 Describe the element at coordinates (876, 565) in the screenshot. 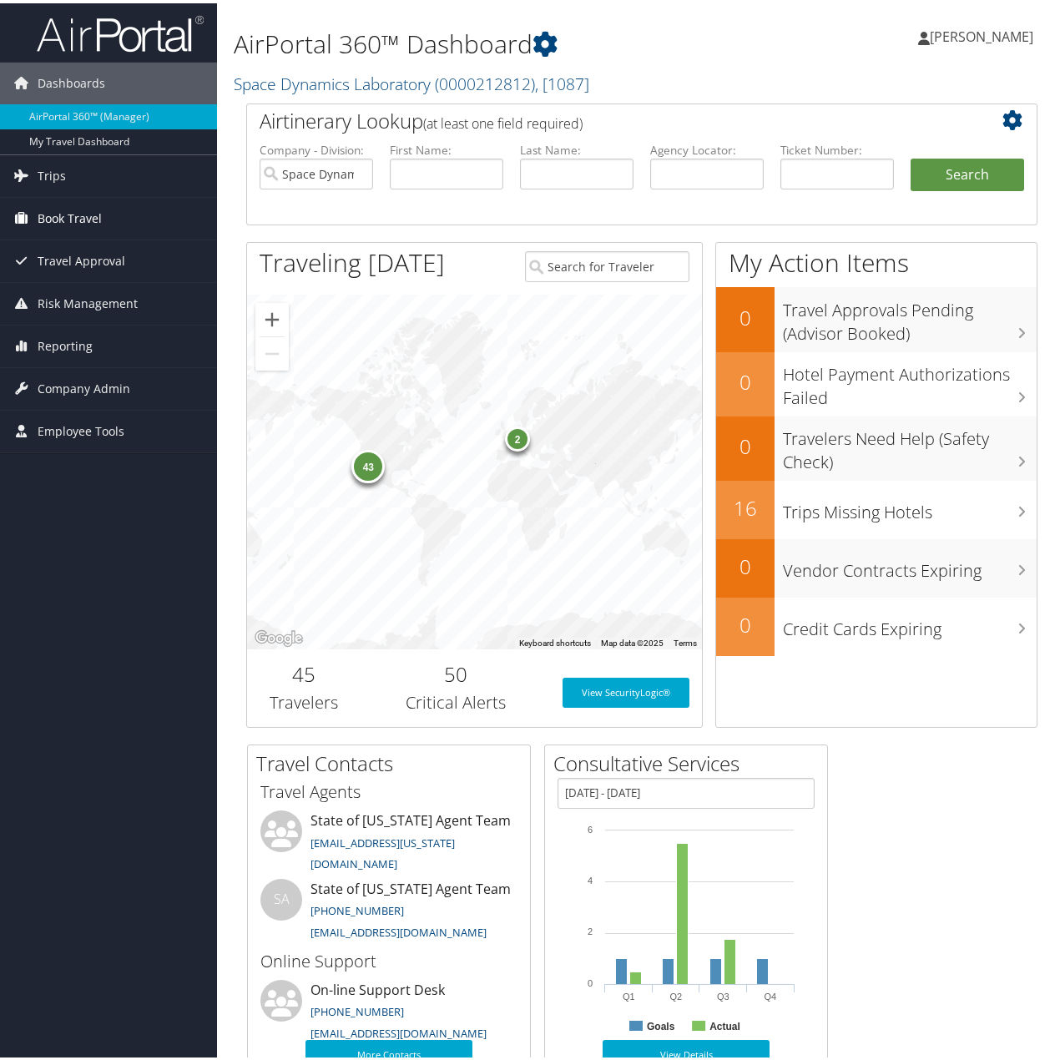

I see `a: 0Vendor Contracts Expiring` at that location.